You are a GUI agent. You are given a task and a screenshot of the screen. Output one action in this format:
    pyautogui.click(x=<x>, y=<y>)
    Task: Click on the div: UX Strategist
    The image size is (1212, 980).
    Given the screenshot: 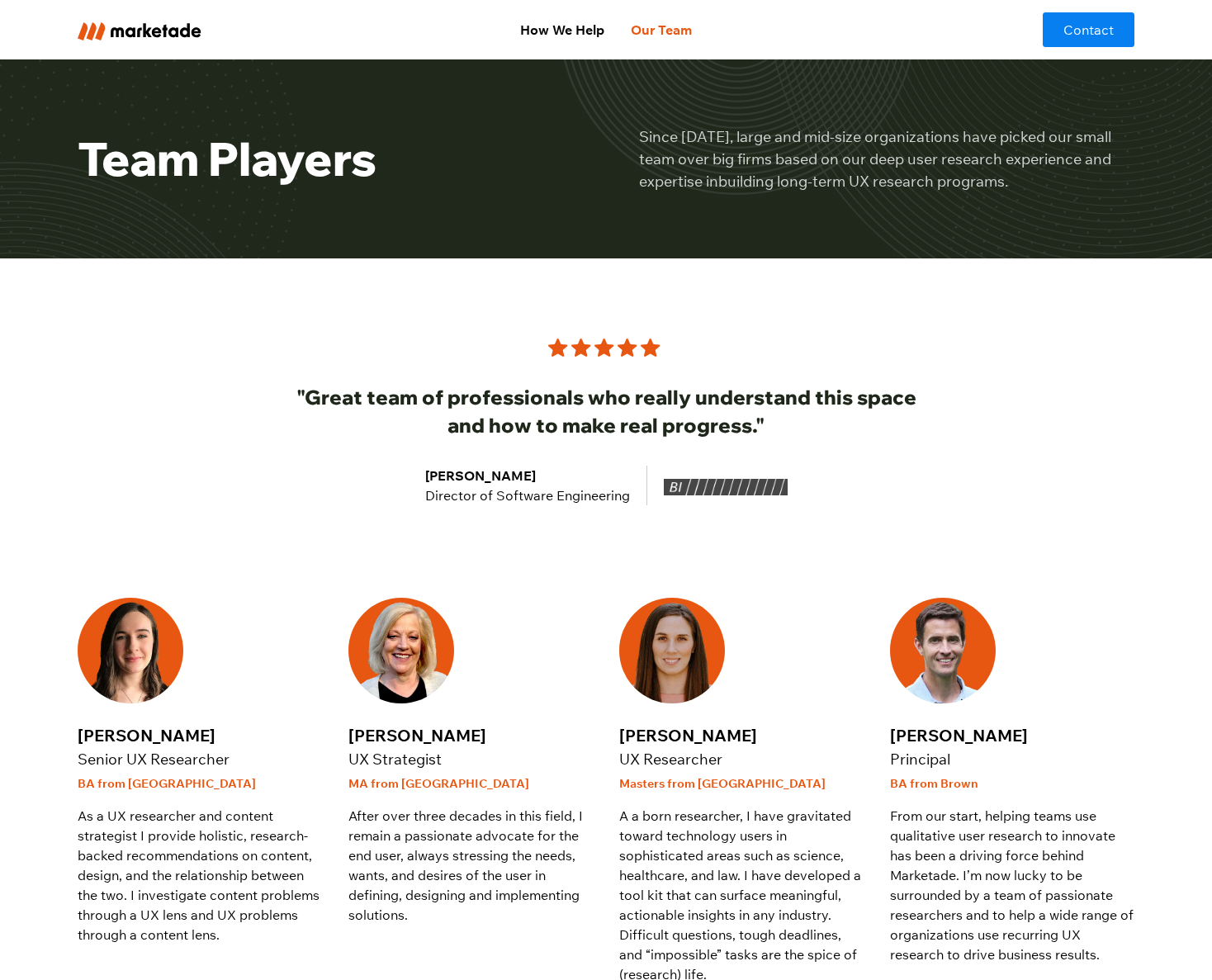 What is the action you would take?
    pyautogui.click(x=471, y=759)
    